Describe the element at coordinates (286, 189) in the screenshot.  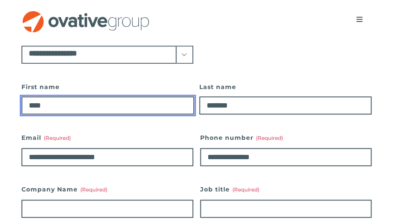
I see `label: Job title` at that location.